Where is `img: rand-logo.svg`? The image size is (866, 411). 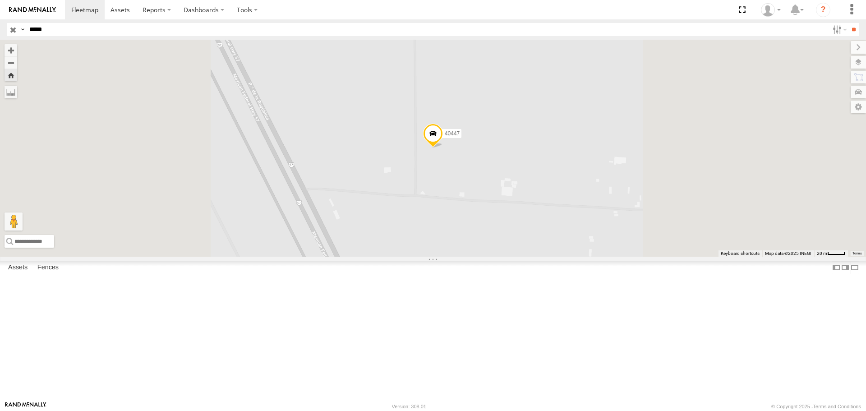
img: rand-logo.svg is located at coordinates (32, 10).